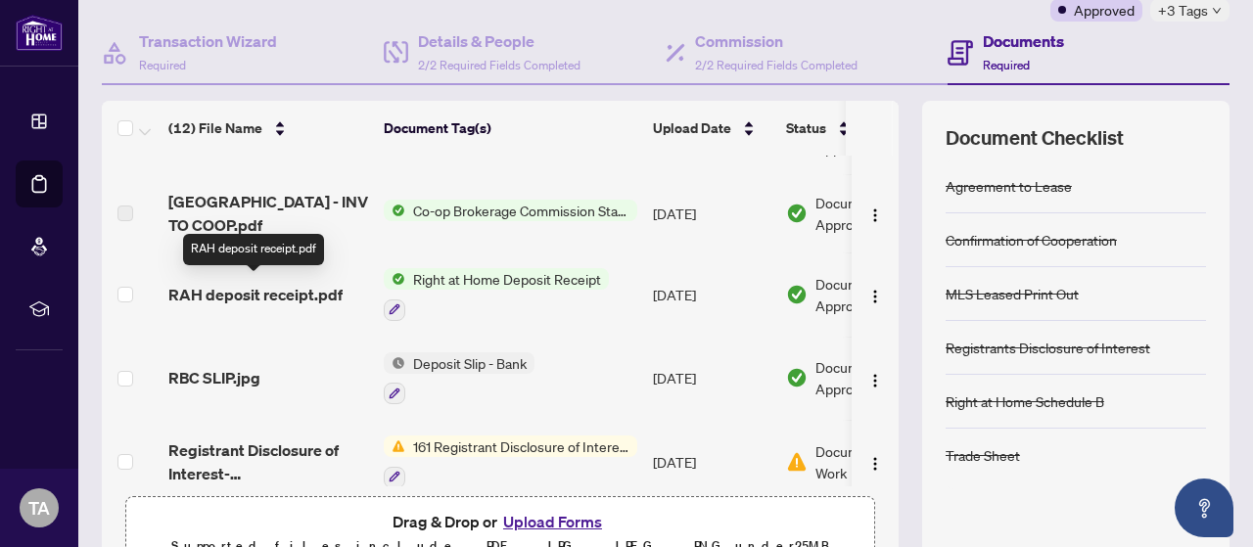 The width and height of the screenshot is (1253, 547). Describe the element at coordinates (507, 279) in the screenshot. I see `span: Right at Home Deposit Receipt` at that location.